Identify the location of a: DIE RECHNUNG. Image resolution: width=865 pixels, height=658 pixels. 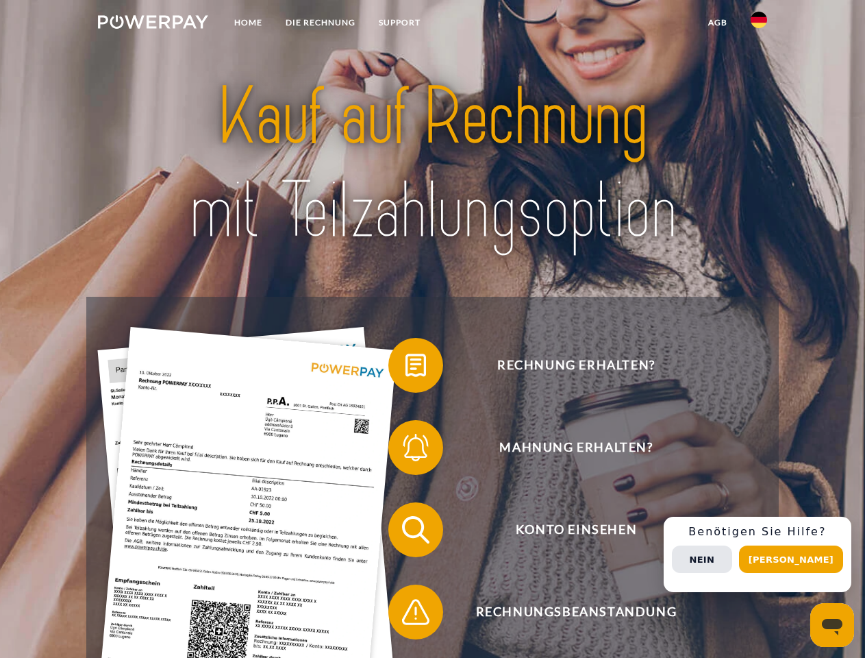
(321, 23).